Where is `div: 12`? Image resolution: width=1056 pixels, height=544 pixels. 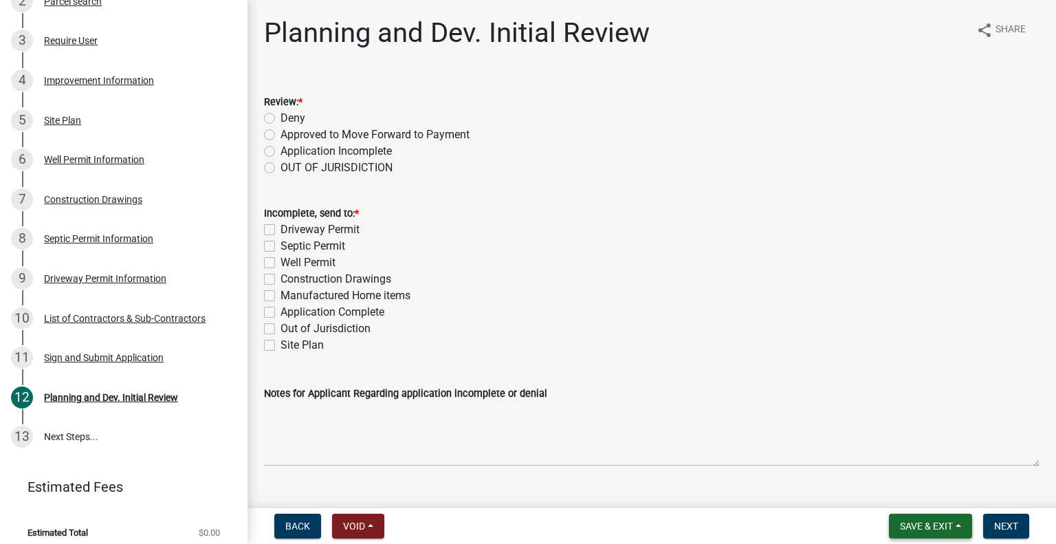
div: 12 is located at coordinates (22, 397).